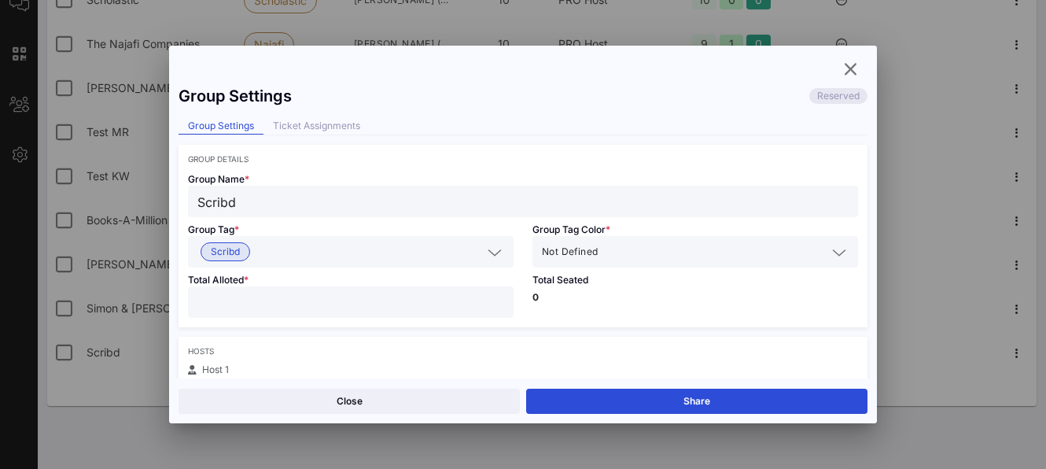  What do you see at coordinates (225, 252) in the screenshot?
I see `span: Scribd` at bounding box center [225, 252].